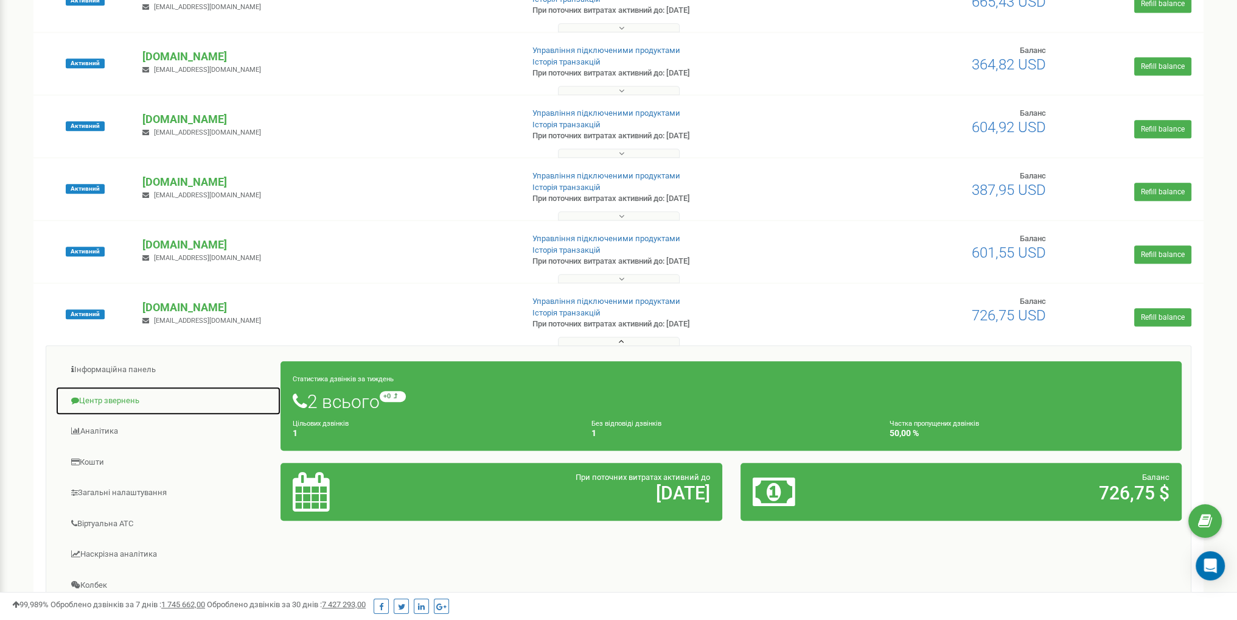  Describe the element at coordinates (626, 423) in the screenshot. I see `small: Без відповіді дзвінків` at that location.